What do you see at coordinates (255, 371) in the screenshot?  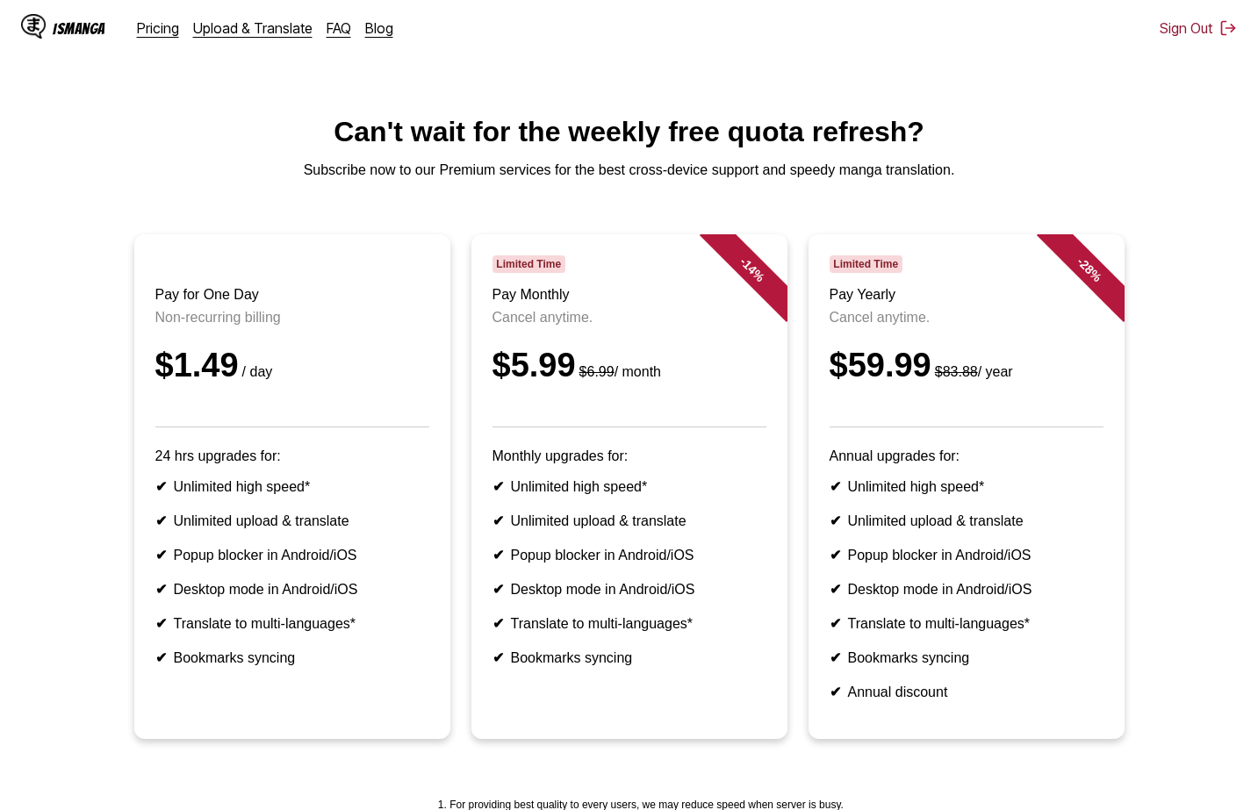 I see `small: / day` at bounding box center [255, 371].